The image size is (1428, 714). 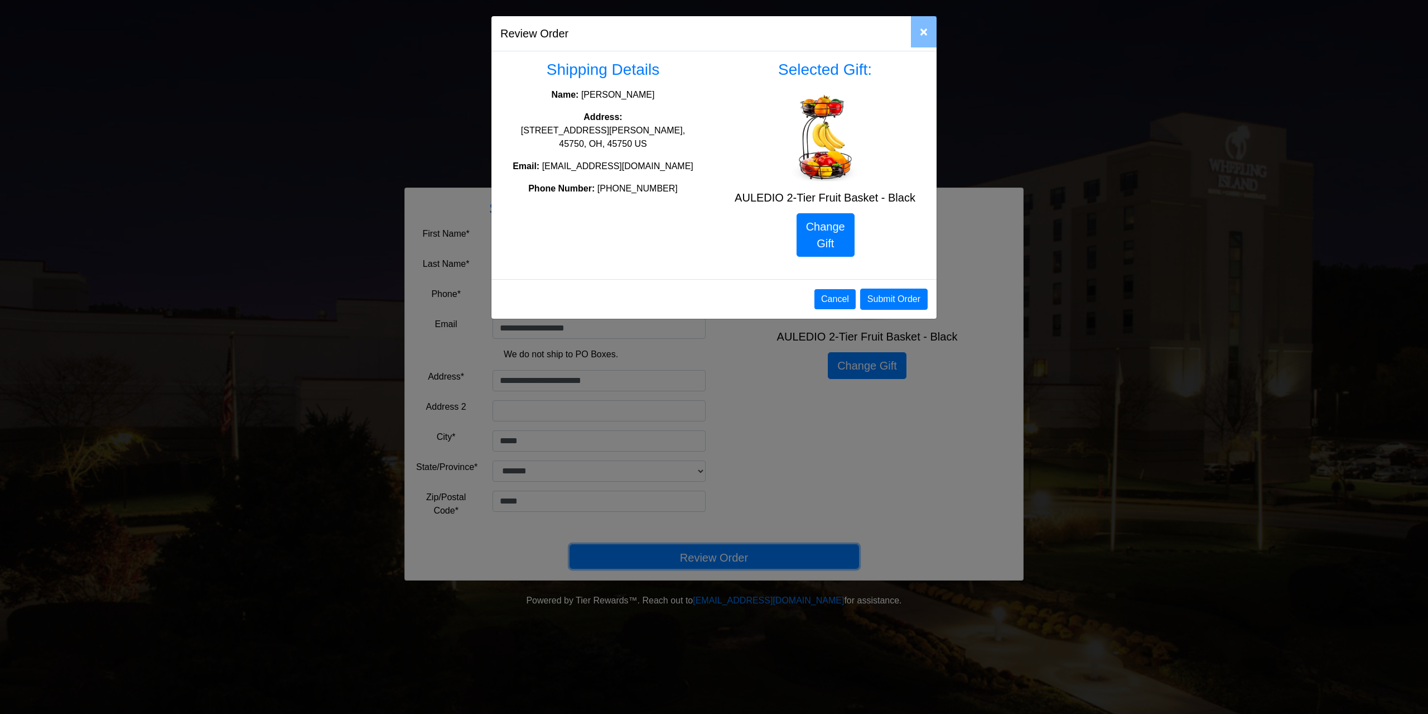 I want to click on h5: AULEDIO 2-Tier Fruit Basket - Black, so click(x=825, y=197).